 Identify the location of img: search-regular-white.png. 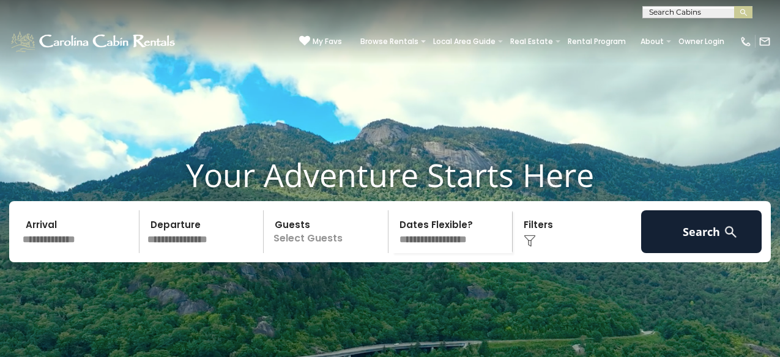
(730, 232).